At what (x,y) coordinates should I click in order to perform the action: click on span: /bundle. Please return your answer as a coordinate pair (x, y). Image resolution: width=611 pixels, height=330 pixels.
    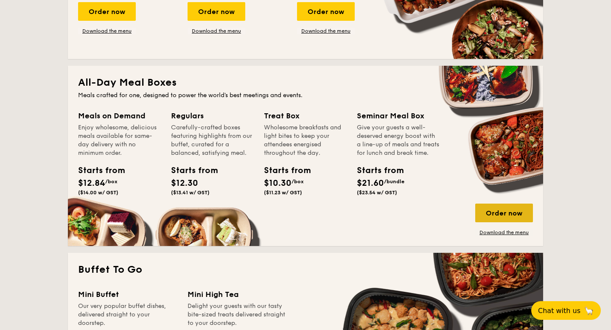
    Looking at the image, I should click on (394, 182).